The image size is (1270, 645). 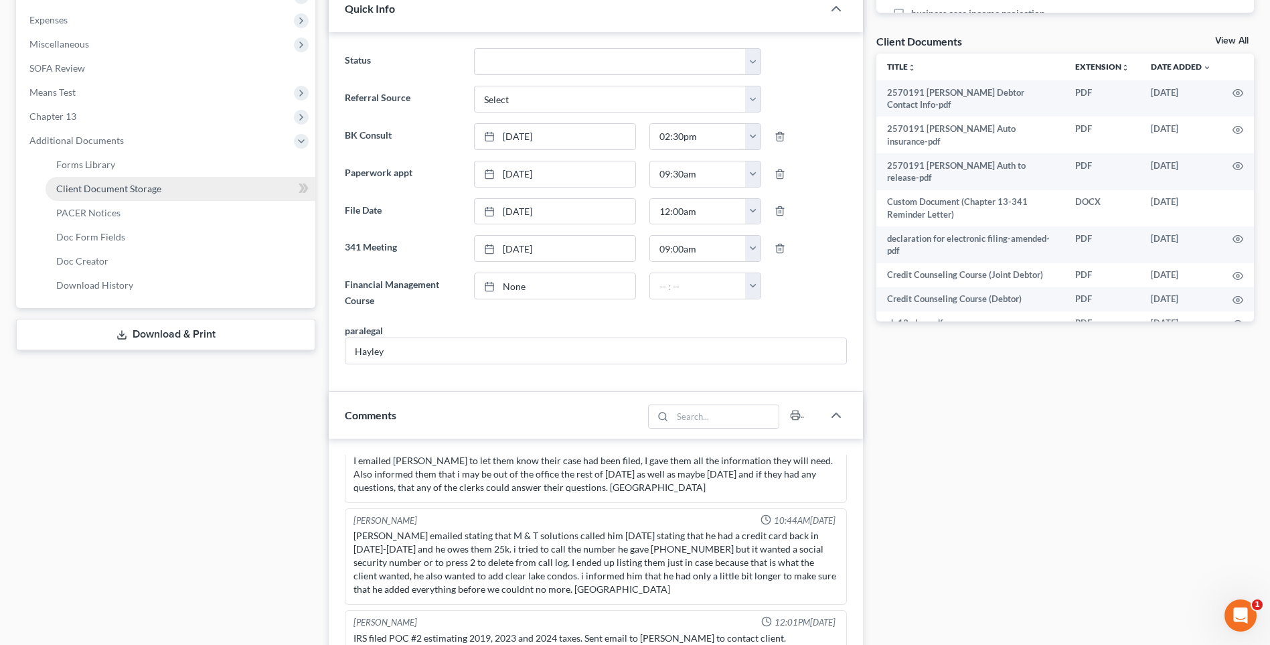 I want to click on label: Referral Source, so click(x=402, y=99).